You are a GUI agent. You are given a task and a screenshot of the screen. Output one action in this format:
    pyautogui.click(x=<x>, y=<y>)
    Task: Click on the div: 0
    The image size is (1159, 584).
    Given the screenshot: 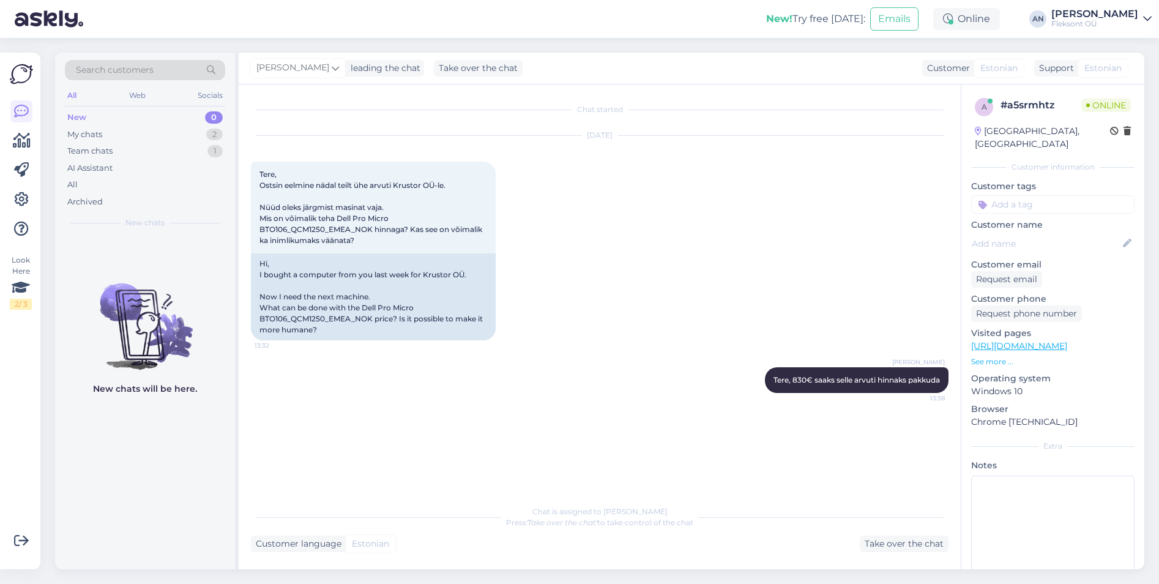 What is the action you would take?
    pyautogui.click(x=213, y=117)
    